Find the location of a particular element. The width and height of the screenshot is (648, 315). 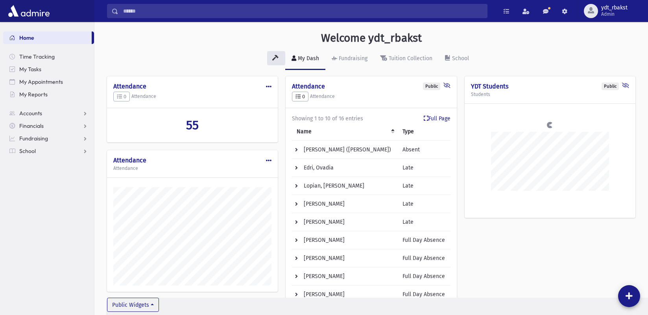

span: My Reports is located at coordinates (33, 94).